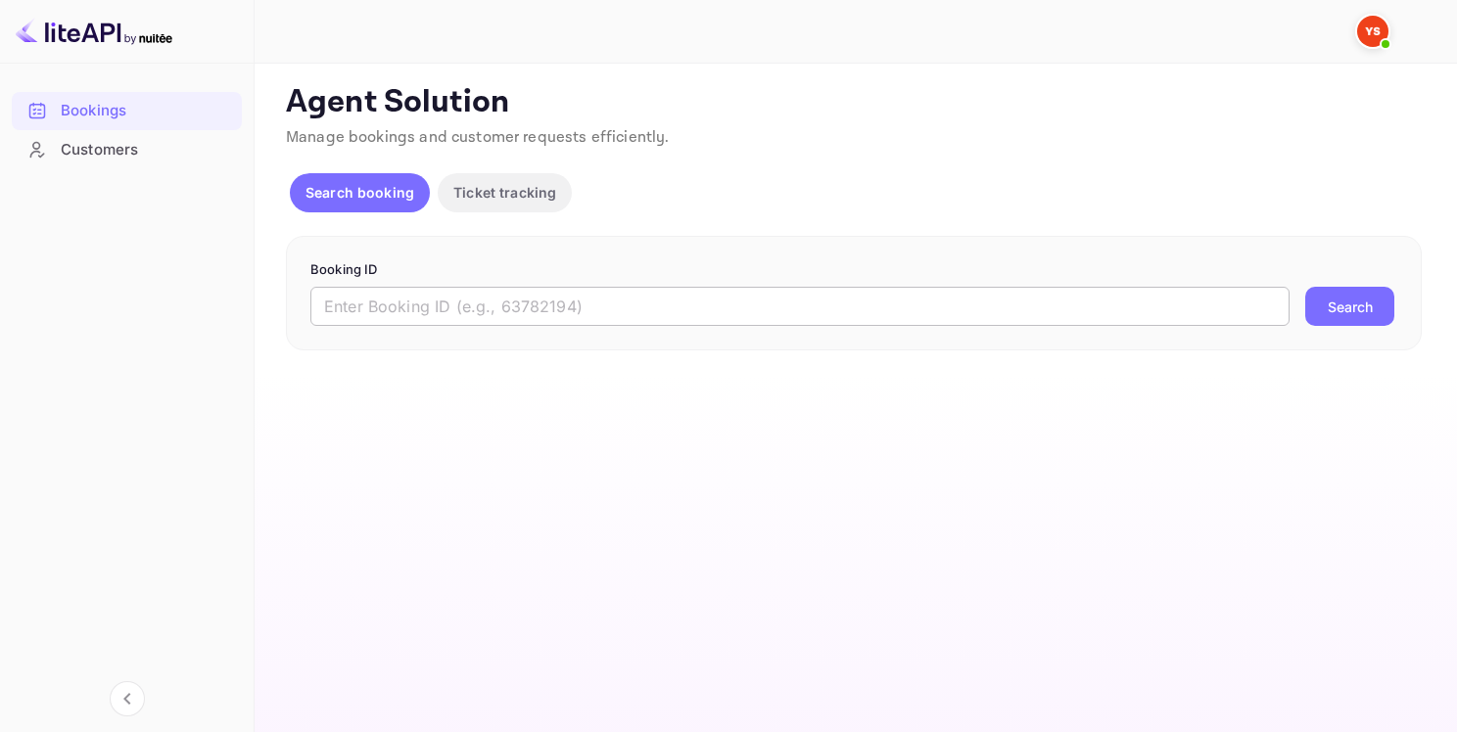  I want to click on a: Bookings, so click(126, 110).